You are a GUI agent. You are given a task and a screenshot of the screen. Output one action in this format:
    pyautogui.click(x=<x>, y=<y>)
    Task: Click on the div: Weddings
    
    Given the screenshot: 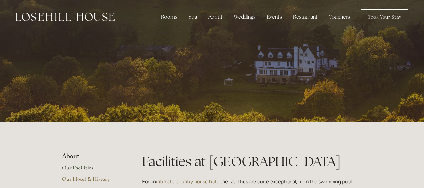 What is the action you would take?
    pyautogui.click(x=244, y=17)
    